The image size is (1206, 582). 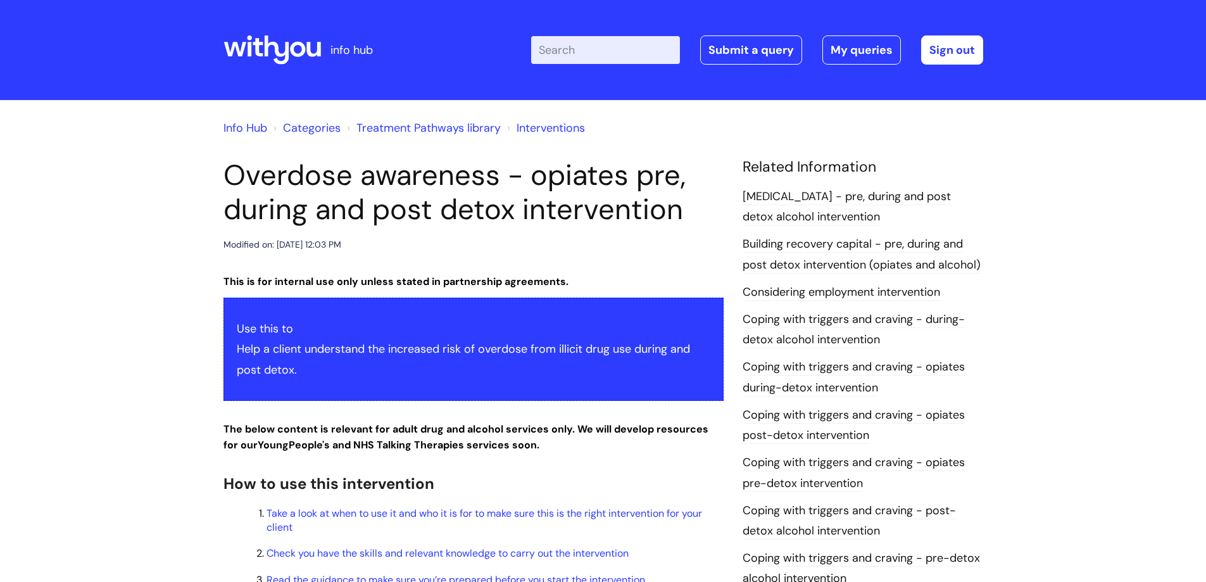 I want to click on a: Sign out, so click(x=952, y=50).